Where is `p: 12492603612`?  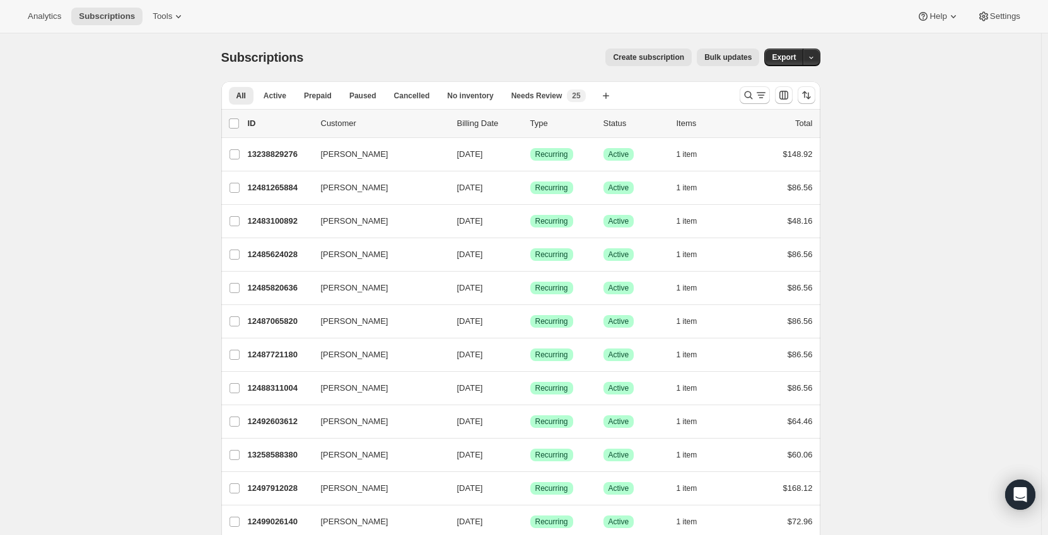
p: 12492603612 is located at coordinates (279, 422).